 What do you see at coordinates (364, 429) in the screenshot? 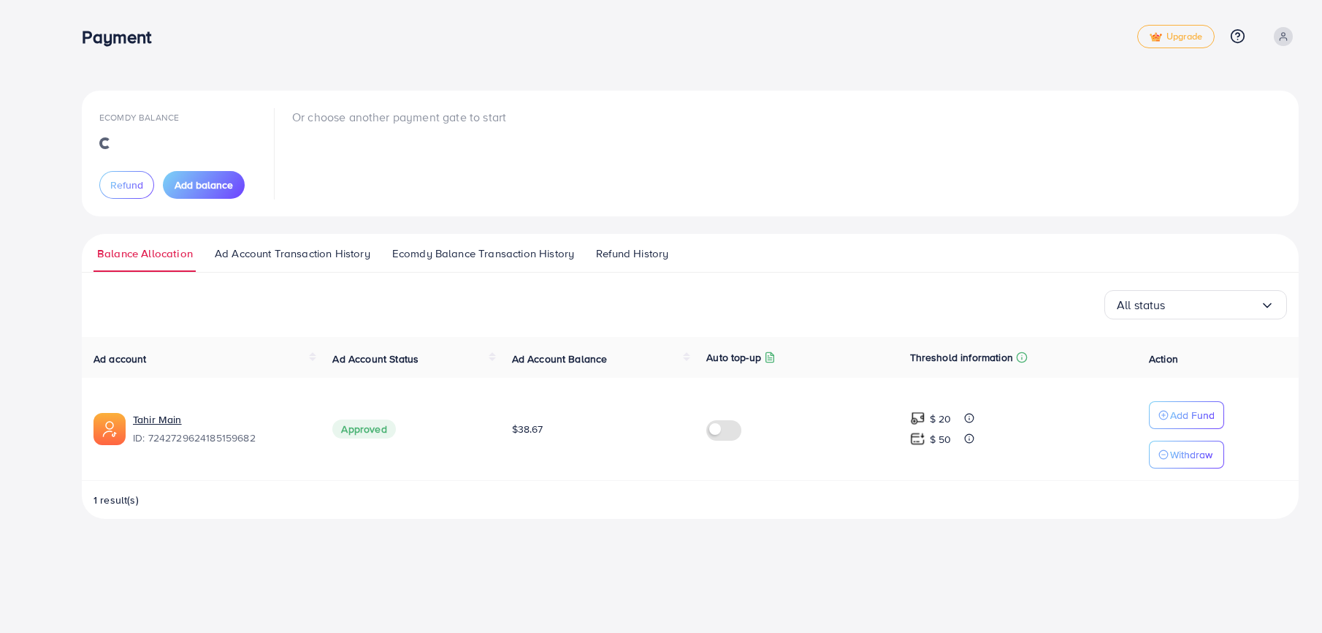
I see `span: Approved` at bounding box center [364, 429].